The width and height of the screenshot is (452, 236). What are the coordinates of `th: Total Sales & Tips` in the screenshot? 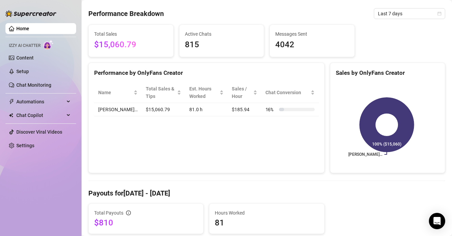 It's located at (164, 93).